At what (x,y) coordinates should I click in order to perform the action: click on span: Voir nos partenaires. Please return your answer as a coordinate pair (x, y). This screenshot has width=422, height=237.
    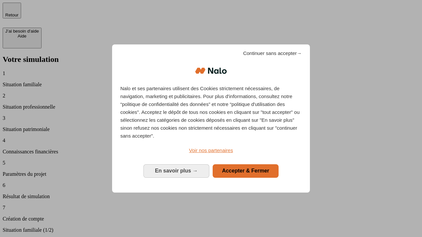
    Looking at the image, I should click on (211, 150).